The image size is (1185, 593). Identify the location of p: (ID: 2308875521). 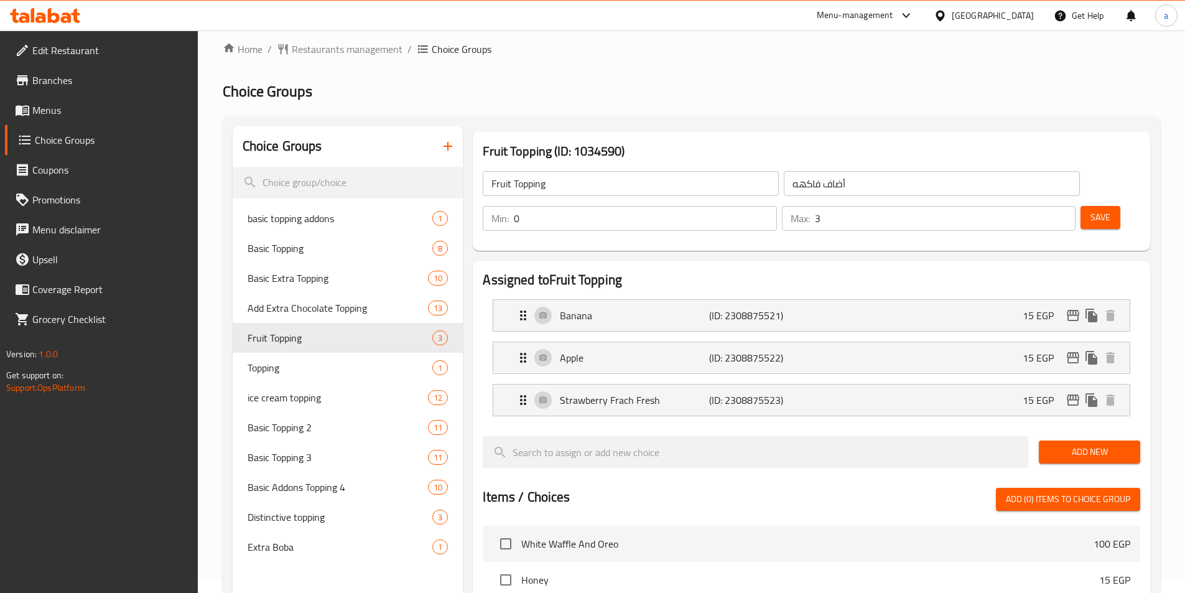
(759, 315).